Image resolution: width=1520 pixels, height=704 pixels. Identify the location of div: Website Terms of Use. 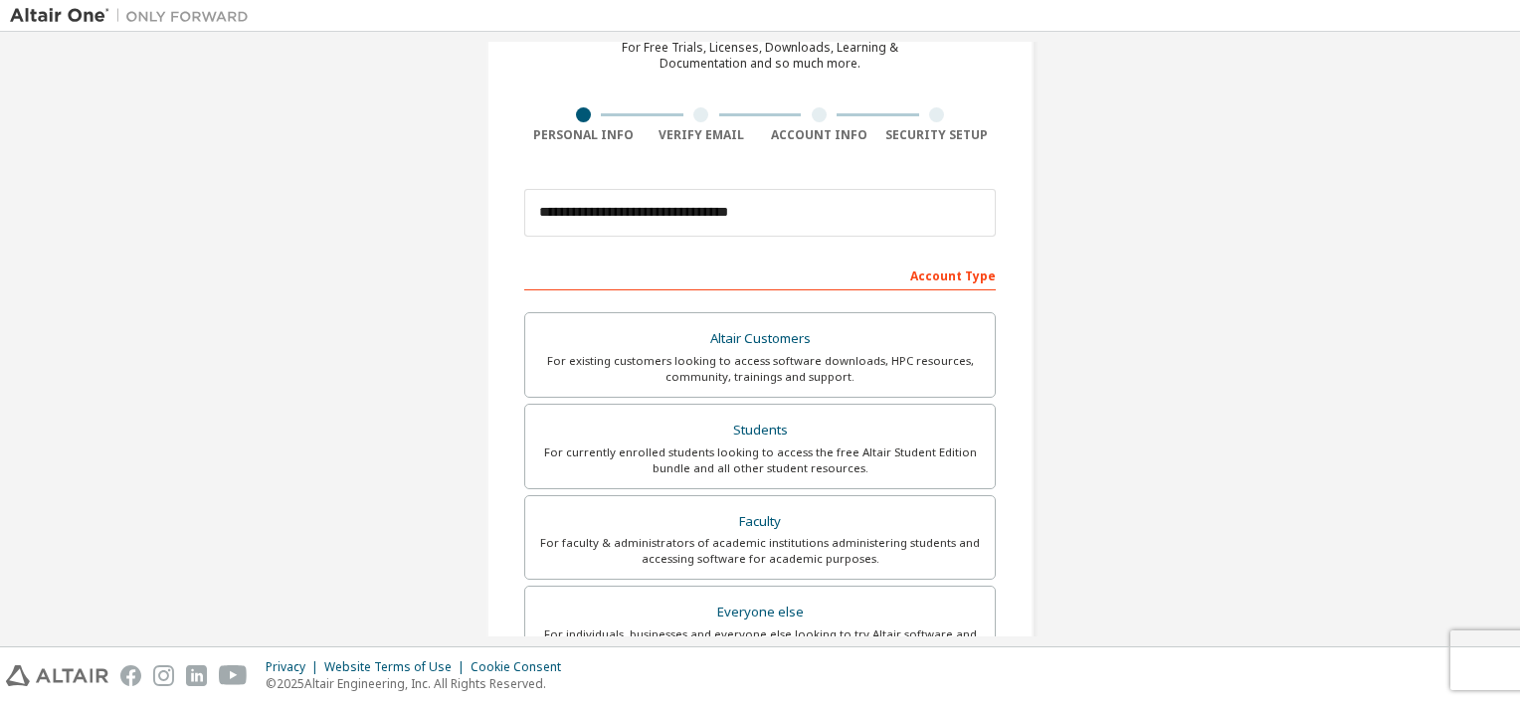
(397, 667).